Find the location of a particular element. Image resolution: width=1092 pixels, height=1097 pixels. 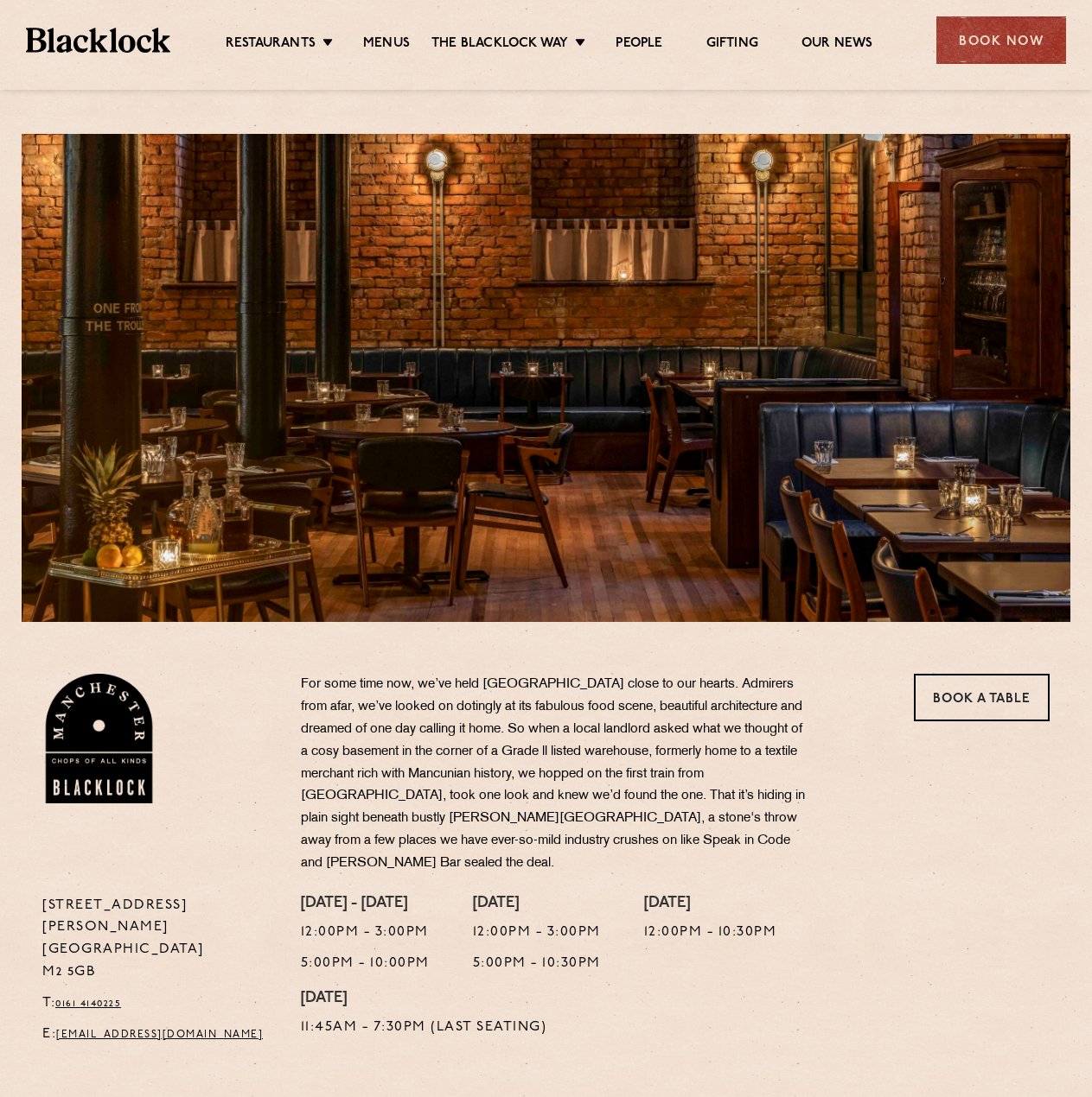

p: 11:45am - 7:30pm (Last Seating) is located at coordinates (424, 1028).